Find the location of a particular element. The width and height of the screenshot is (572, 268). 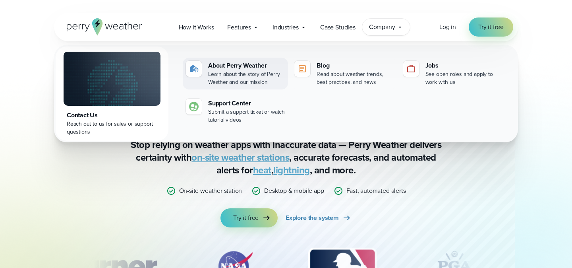

img: jobs-icon-1.svg is located at coordinates (411, 69).